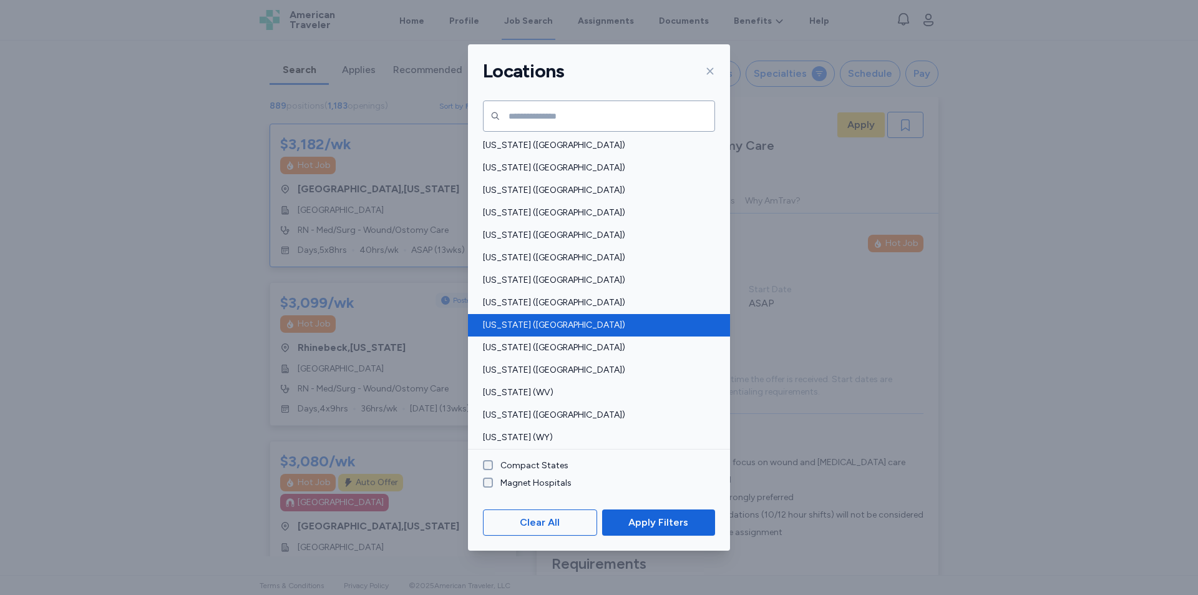 This screenshot has height=595, width=1198. I want to click on span: Clear All, so click(540, 522).